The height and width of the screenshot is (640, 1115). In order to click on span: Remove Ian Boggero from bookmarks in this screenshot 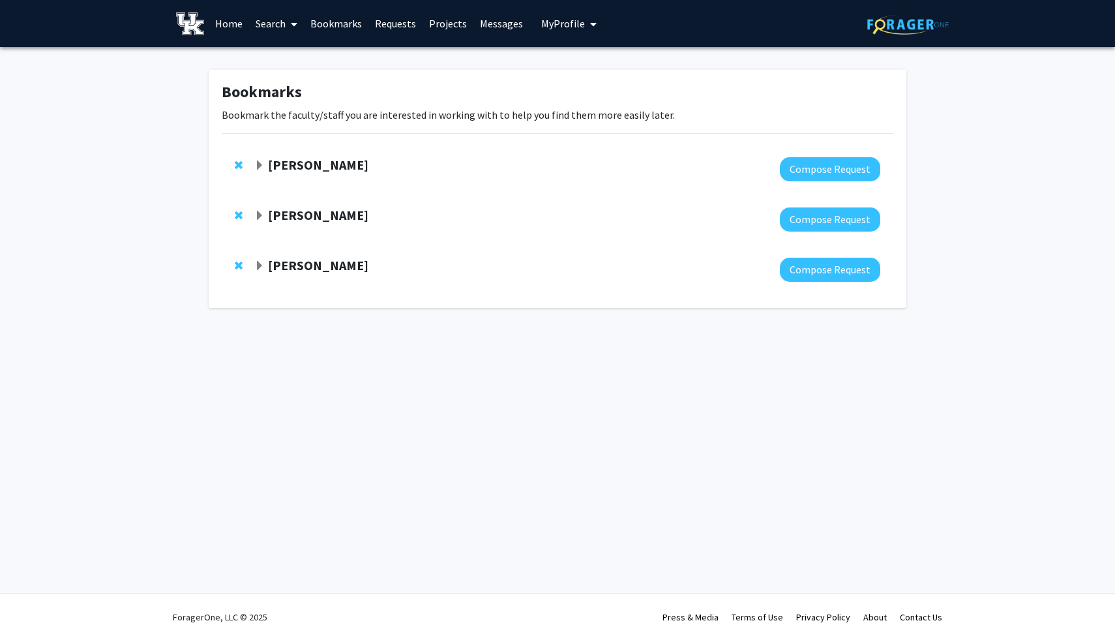, I will do `click(239, 215)`.